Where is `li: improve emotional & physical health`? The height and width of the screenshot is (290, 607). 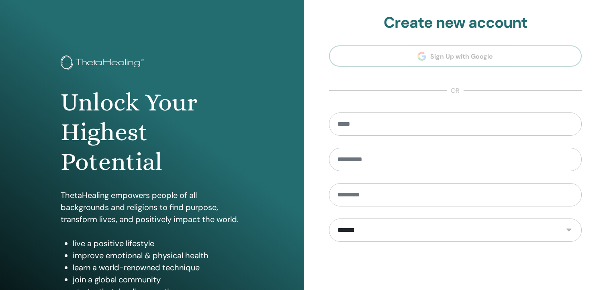
li: improve emotional & physical health is located at coordinates (158, 255).